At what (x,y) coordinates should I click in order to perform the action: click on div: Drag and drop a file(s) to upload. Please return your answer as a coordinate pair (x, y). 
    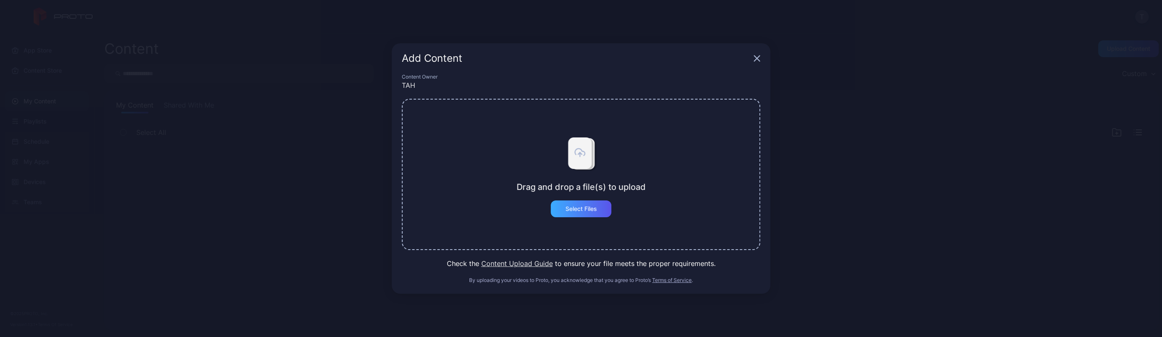
    Looking at the image, I should click on (581, 187).